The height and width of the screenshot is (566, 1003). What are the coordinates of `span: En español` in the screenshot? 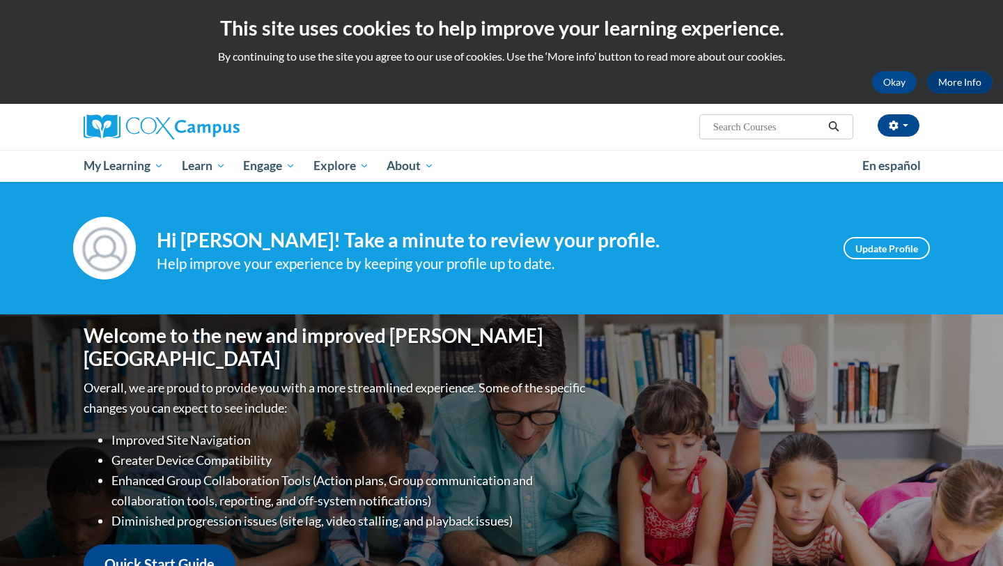 It's located at (892, 165).